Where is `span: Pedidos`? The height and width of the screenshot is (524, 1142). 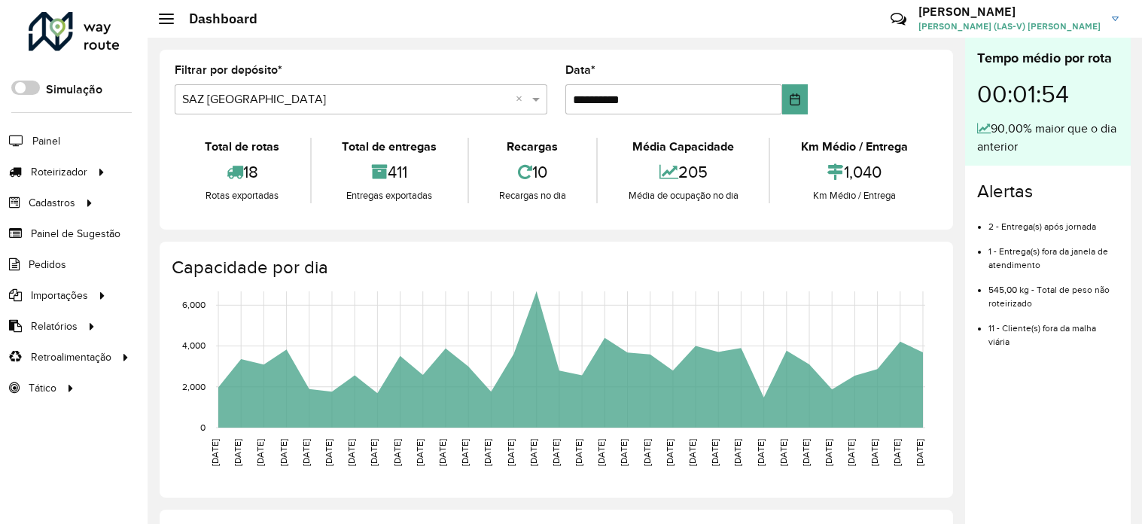 span: Pedidos is located at coordinates (47, 264).